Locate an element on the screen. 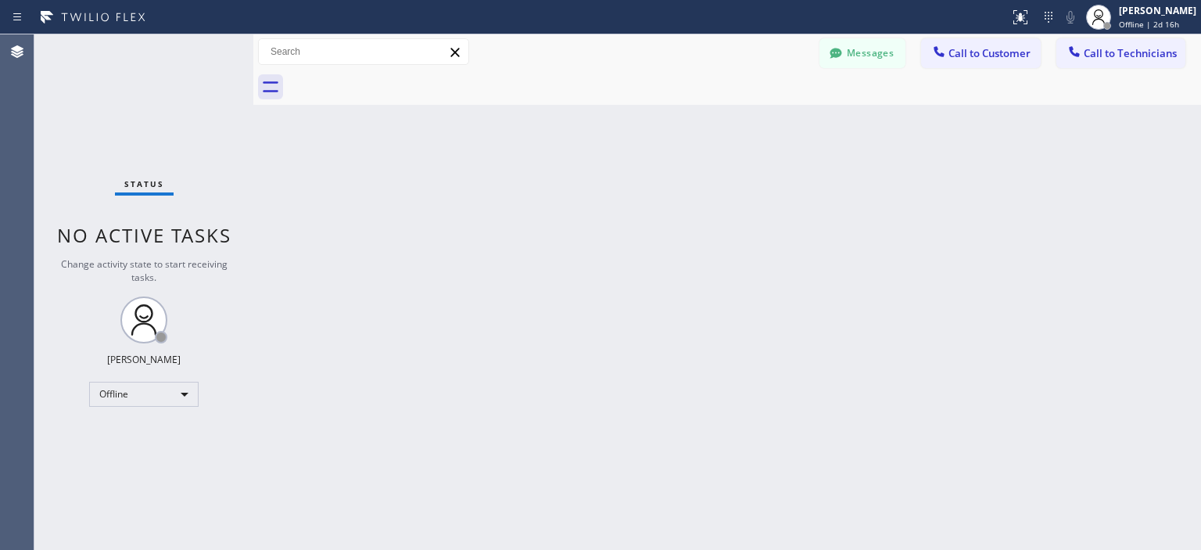 The width and height of the screenshot is (1201, 550). span: Change activity state to start receiving tasks. is located at coordinates (144, 271).